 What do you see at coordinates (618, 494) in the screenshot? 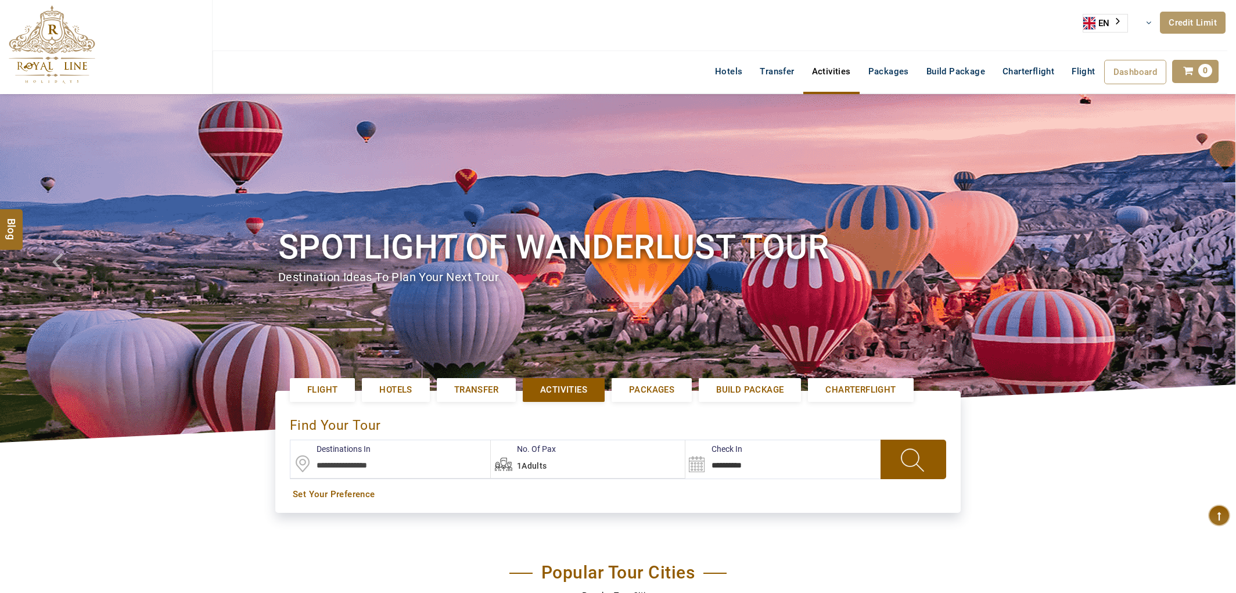
I see `a: Set Your Preference` at bounding box center [618, 494].